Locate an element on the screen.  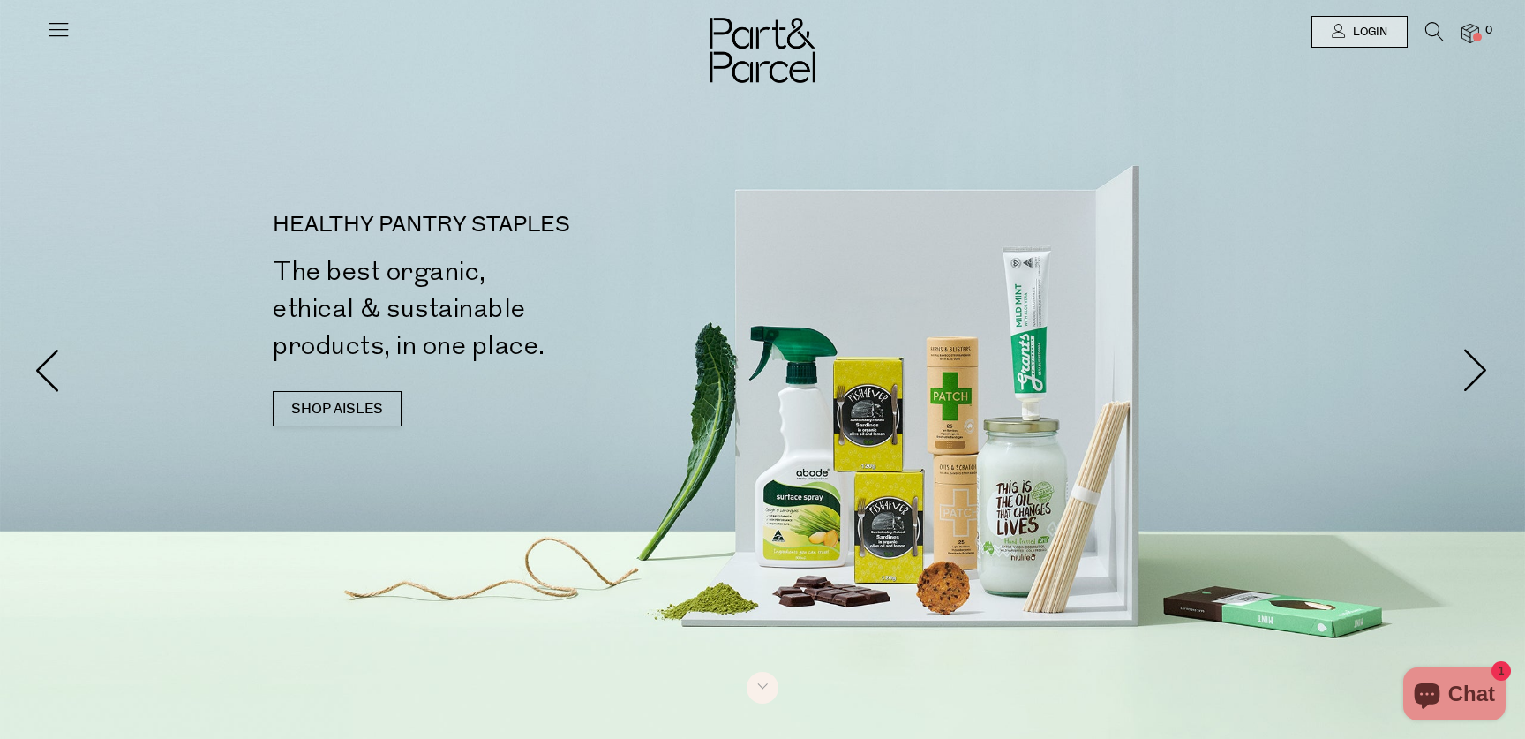
span: Login is located at coordinates (1368, 32).